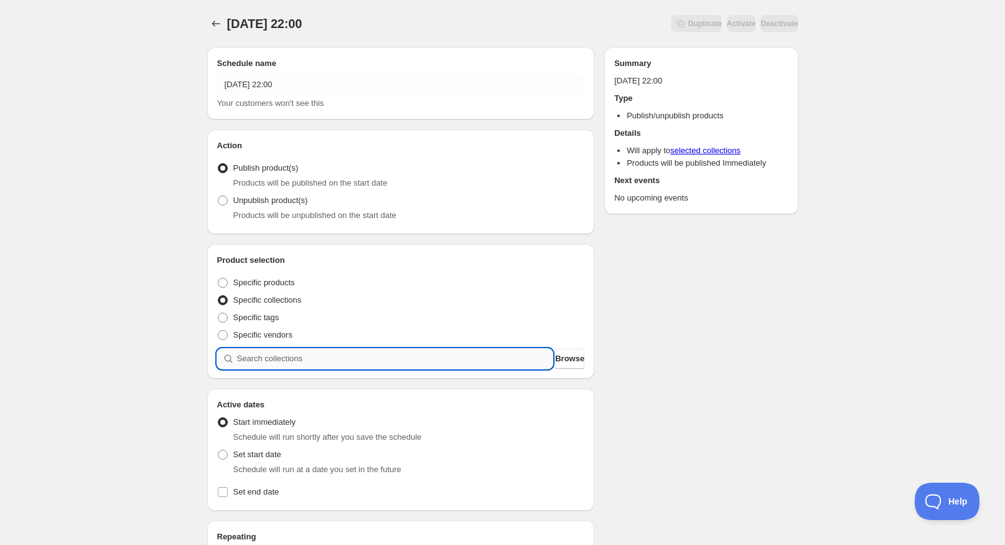  I want to click on h2: Type, so click(701, 98).